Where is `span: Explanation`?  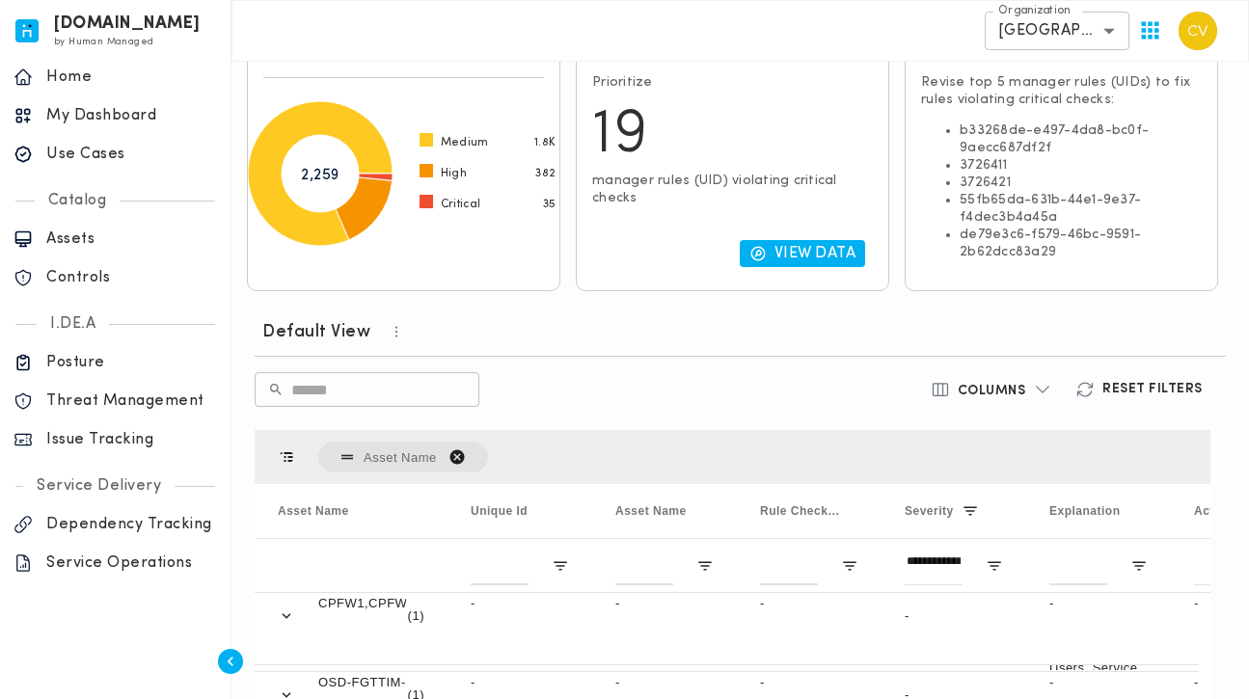 span: Explanation is located at coordinates (1085, 511).